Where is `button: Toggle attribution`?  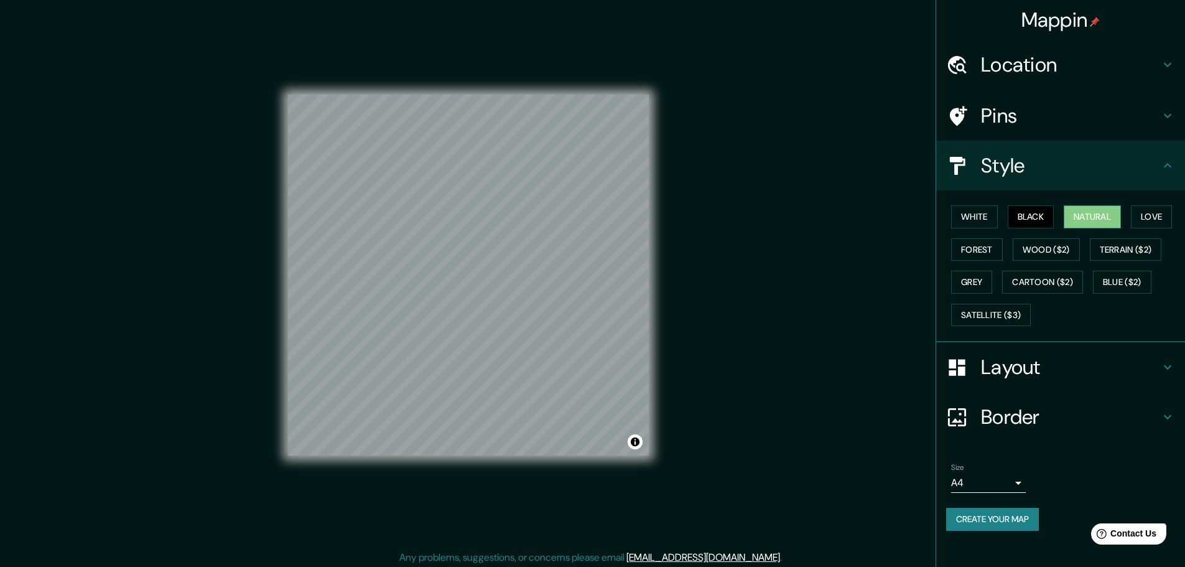 button: Toggle attribution is located at coordinates (635, 442).